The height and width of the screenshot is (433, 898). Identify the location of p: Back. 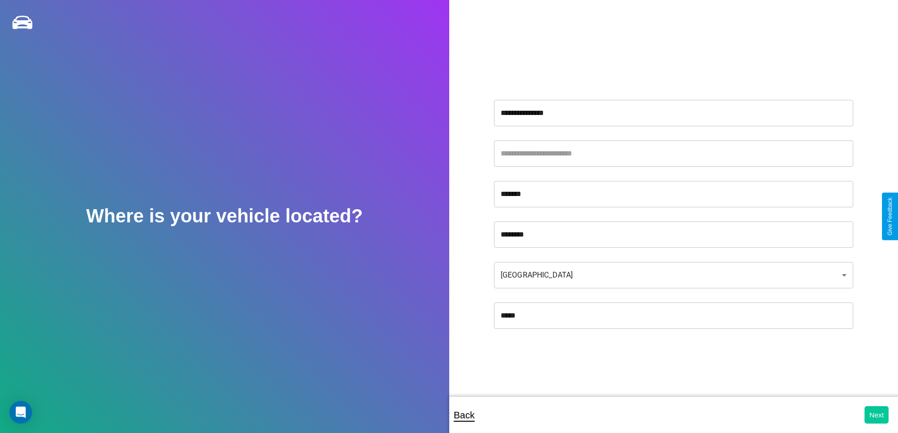
(464, 415).